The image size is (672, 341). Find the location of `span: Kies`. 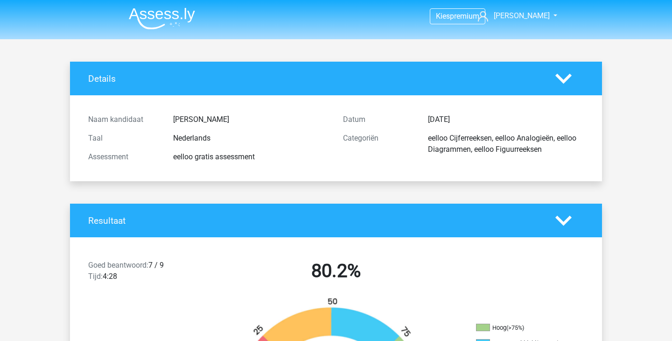

span: Kies is located at coordinates (443, 16).